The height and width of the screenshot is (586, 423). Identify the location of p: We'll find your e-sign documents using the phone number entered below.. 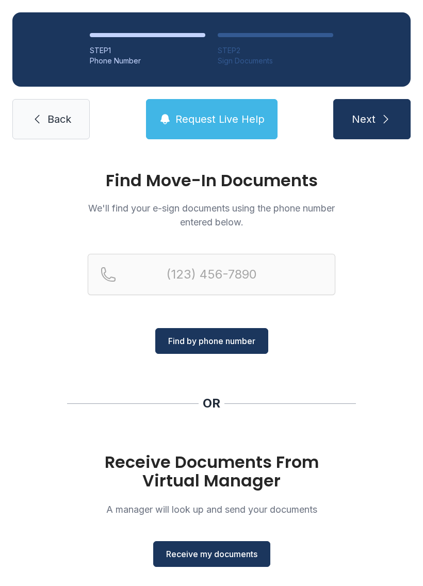
(211, 215).